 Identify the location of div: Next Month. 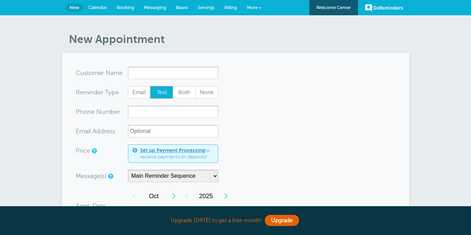
(174, 196).